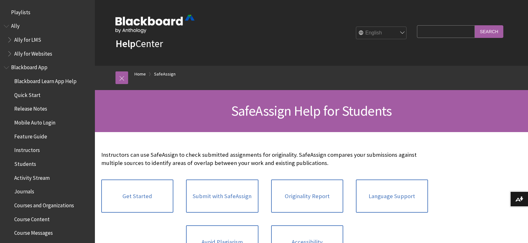 The height and width of the screenshot is (243, 528). Describe the element at coordinates (381, 33) in the screenshot. I see `select: Site Language Selector` at that location.